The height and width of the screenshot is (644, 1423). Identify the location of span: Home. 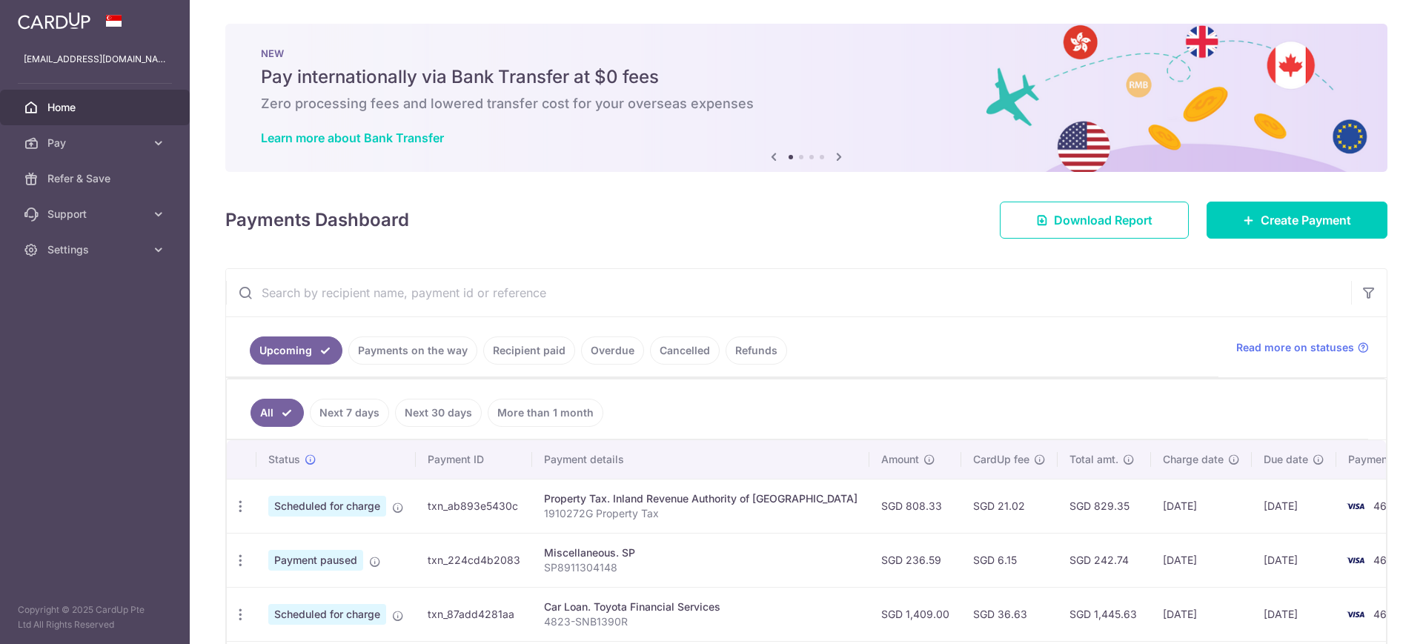
(96, 107).